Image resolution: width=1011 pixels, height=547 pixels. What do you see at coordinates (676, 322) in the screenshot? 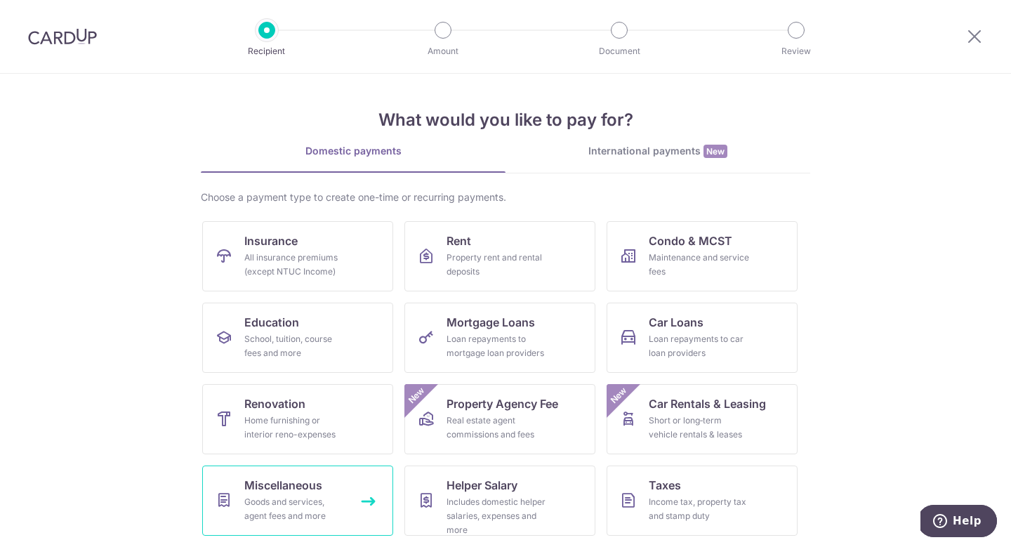
I see `span: Car Loans` at bounding box center [676, 322].